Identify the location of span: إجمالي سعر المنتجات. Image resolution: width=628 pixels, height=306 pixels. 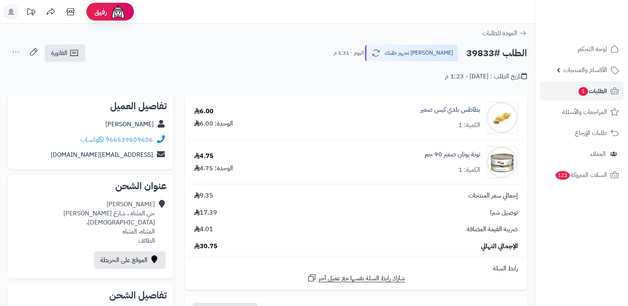
(493, 196).